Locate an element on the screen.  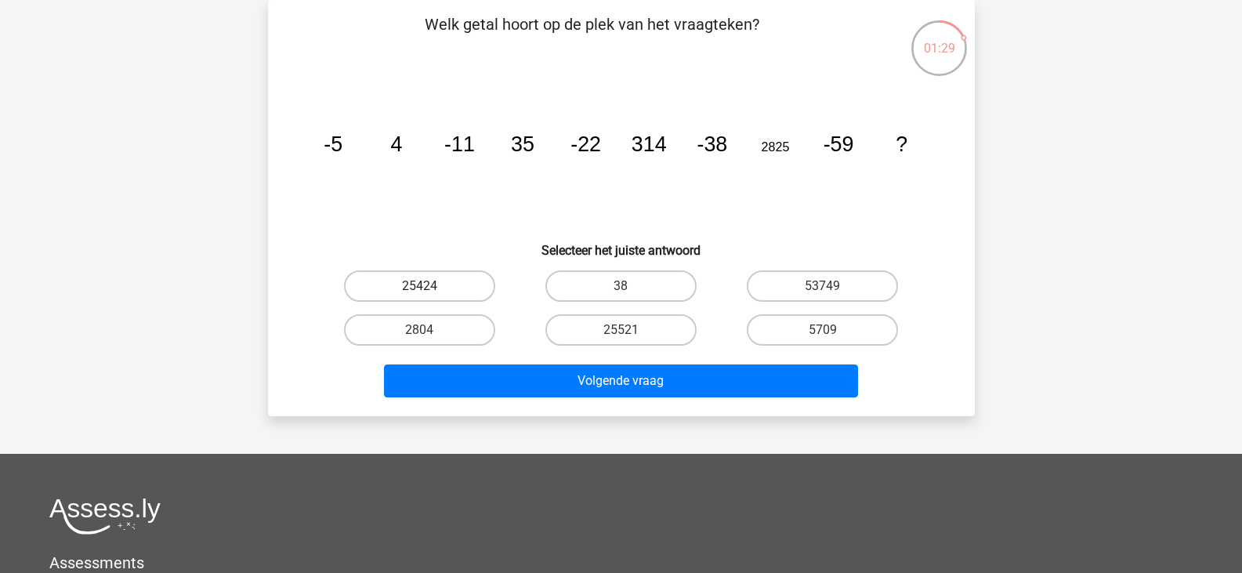
tspan: -11 is located at coordinates (459, 144).